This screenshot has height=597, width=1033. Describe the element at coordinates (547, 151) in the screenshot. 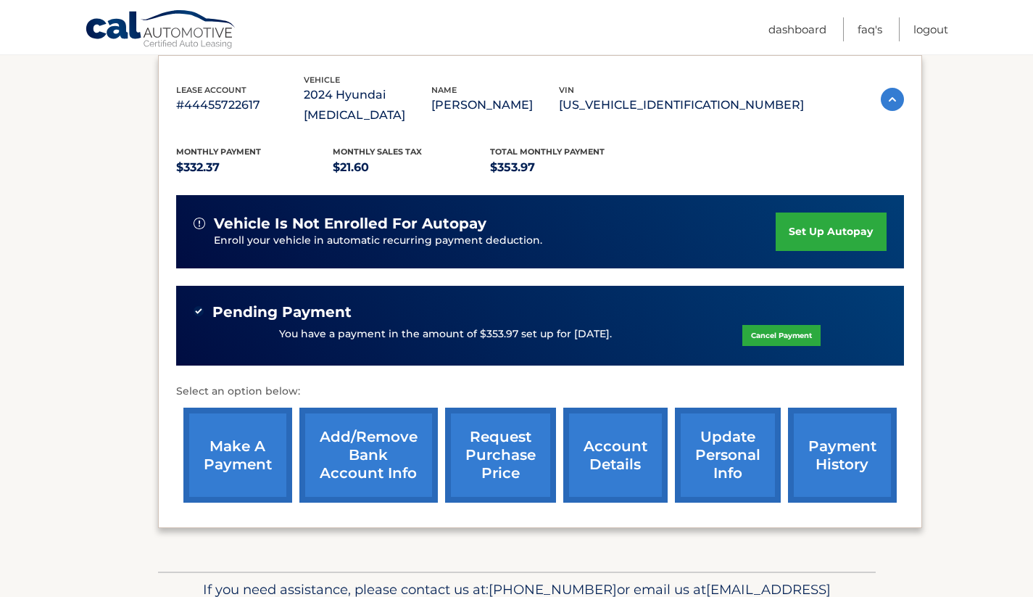

I see `span: Total Monthly Payment` at that location.